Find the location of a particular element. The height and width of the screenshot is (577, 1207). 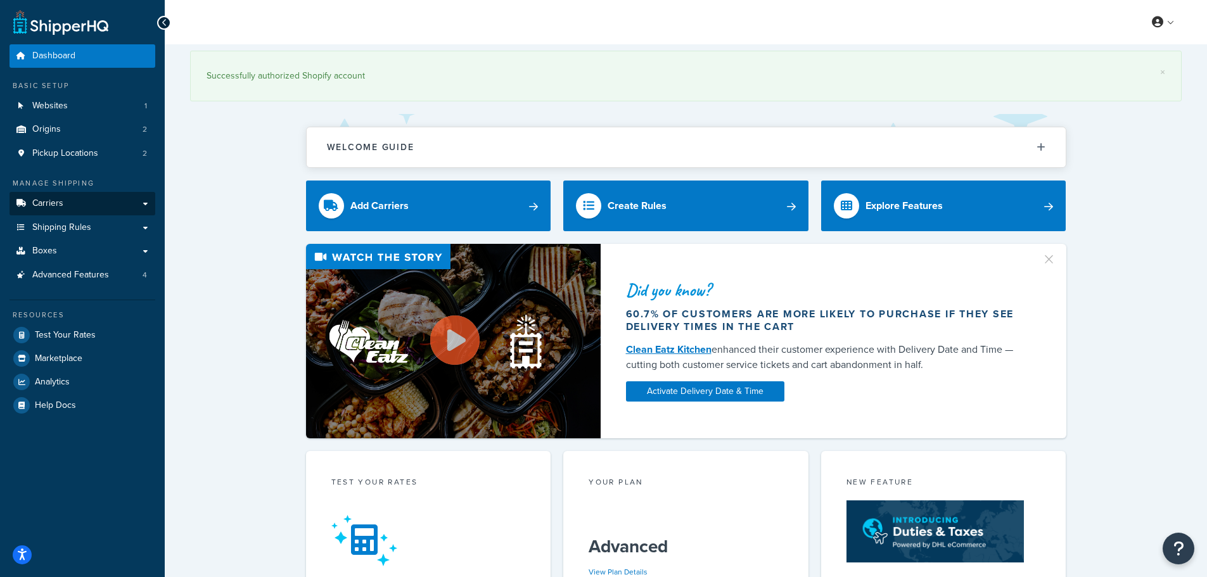

div: Manage Shipping is located at coordinates (82, 183).